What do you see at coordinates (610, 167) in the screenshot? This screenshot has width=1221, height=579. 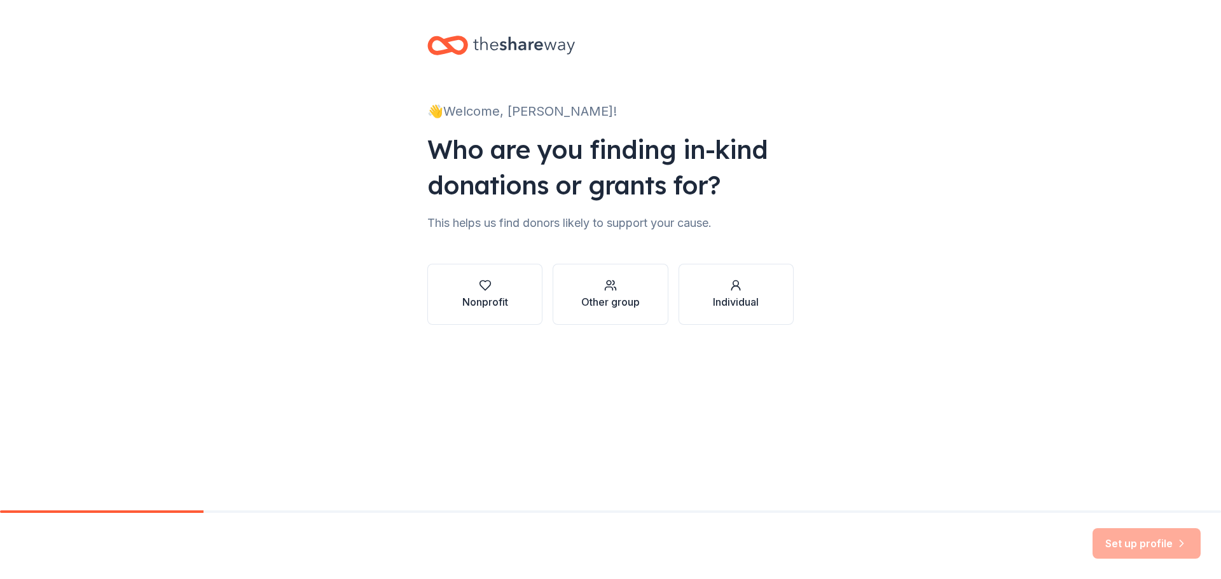 I see `div: Who are you finding in-kind donations or grants for?` at bounding box center [610, 167].